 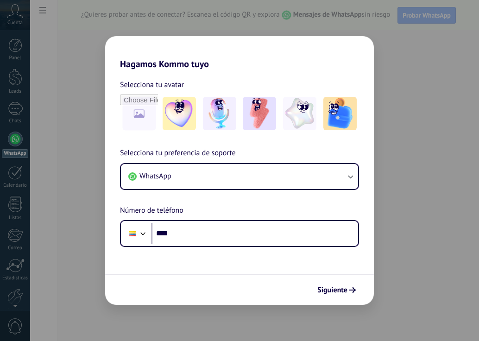 What do you see at coordinates (178, 153) in the screenshot?
I see `span: Selecciona tu preferencia de soporte` at bounding box center [178, 153].